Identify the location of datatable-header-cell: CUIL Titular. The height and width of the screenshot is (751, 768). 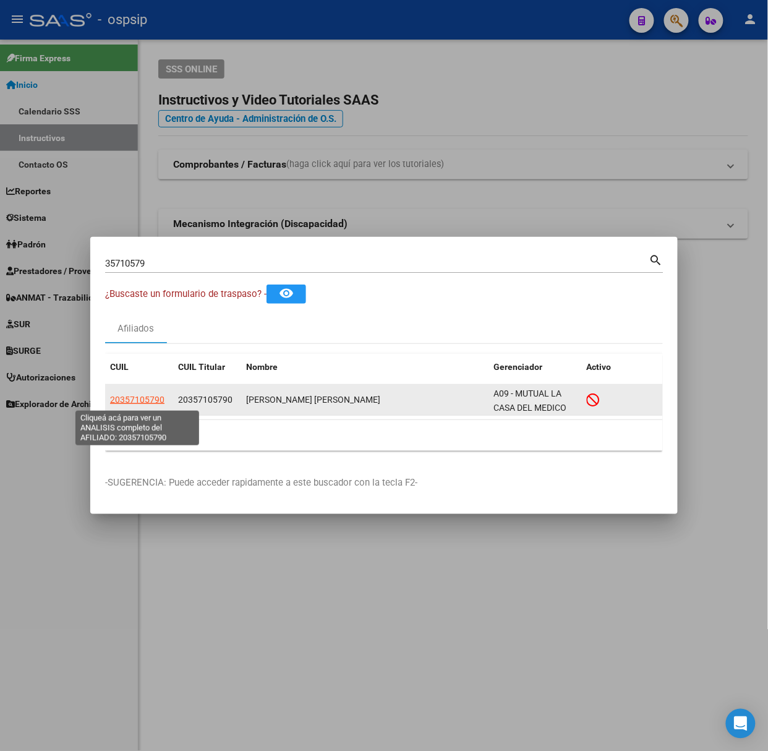
(207, 367).